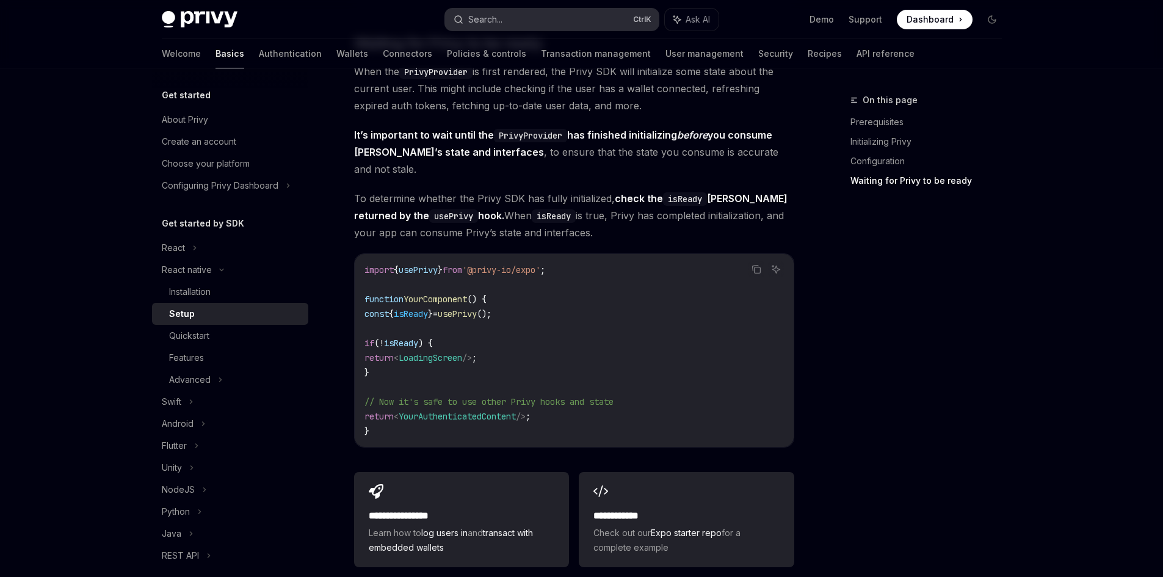 This screenshot has height=577, width=1163. I want to click on a: Waiting for Privy to be ready, so click(931, 181).